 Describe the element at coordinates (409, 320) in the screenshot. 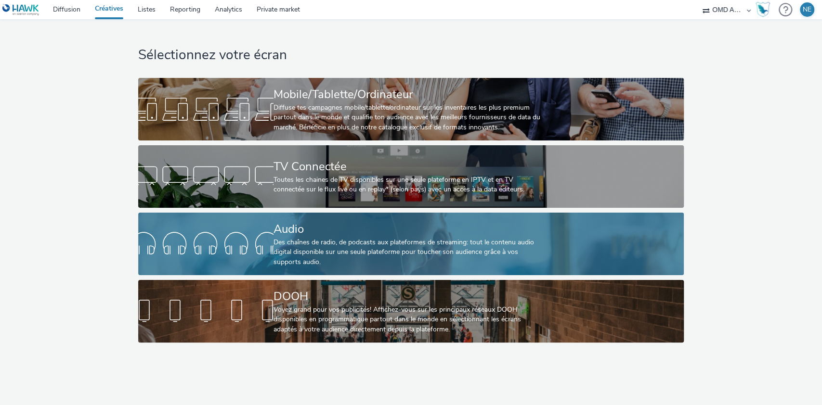

I see `div: Voyez grand pour vos publicités! Affichez-vous sur les principaux réseaux DOOH disponibles en pro...` at that location.